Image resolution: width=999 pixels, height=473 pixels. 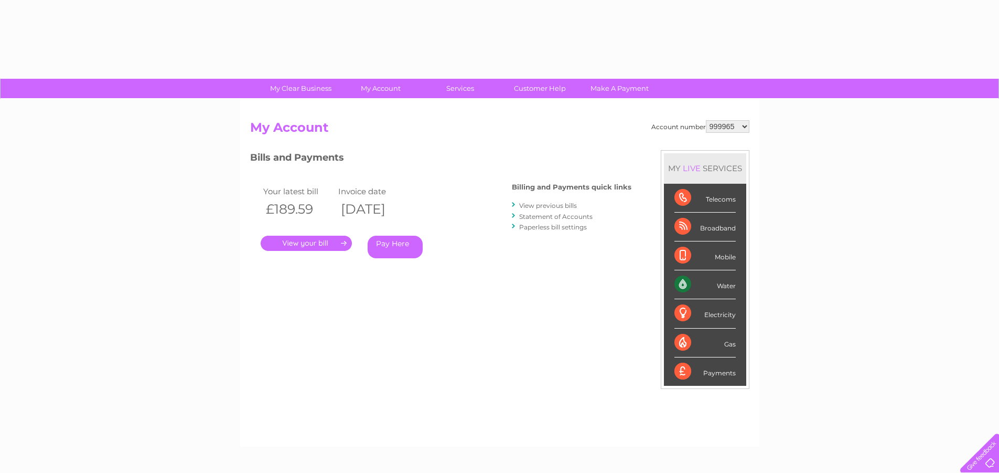 I want to click on div: Broadband, so click(x=705, y=227).